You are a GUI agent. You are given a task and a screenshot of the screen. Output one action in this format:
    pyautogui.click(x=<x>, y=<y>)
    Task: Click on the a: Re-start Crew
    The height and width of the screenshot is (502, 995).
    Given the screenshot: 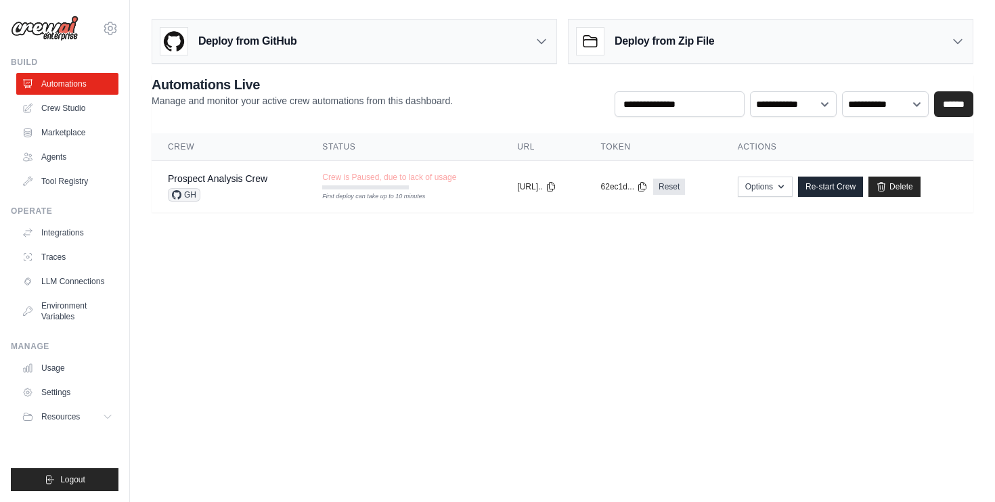 What is the action you would take?
    pyautogui.click(x=830, y=187)
    